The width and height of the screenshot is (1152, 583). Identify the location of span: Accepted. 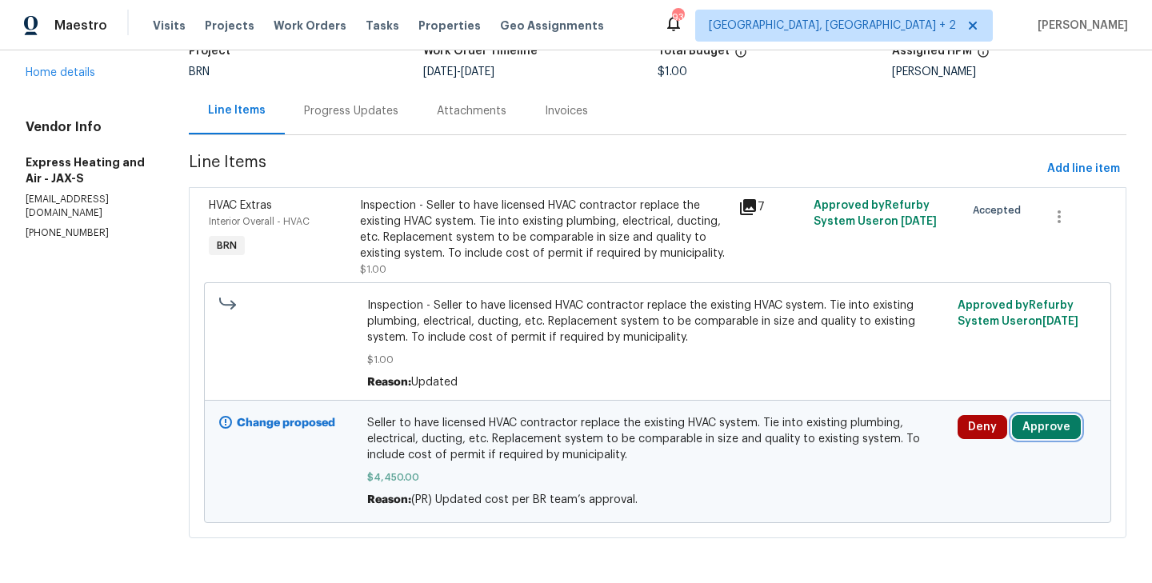
(1000, 210).